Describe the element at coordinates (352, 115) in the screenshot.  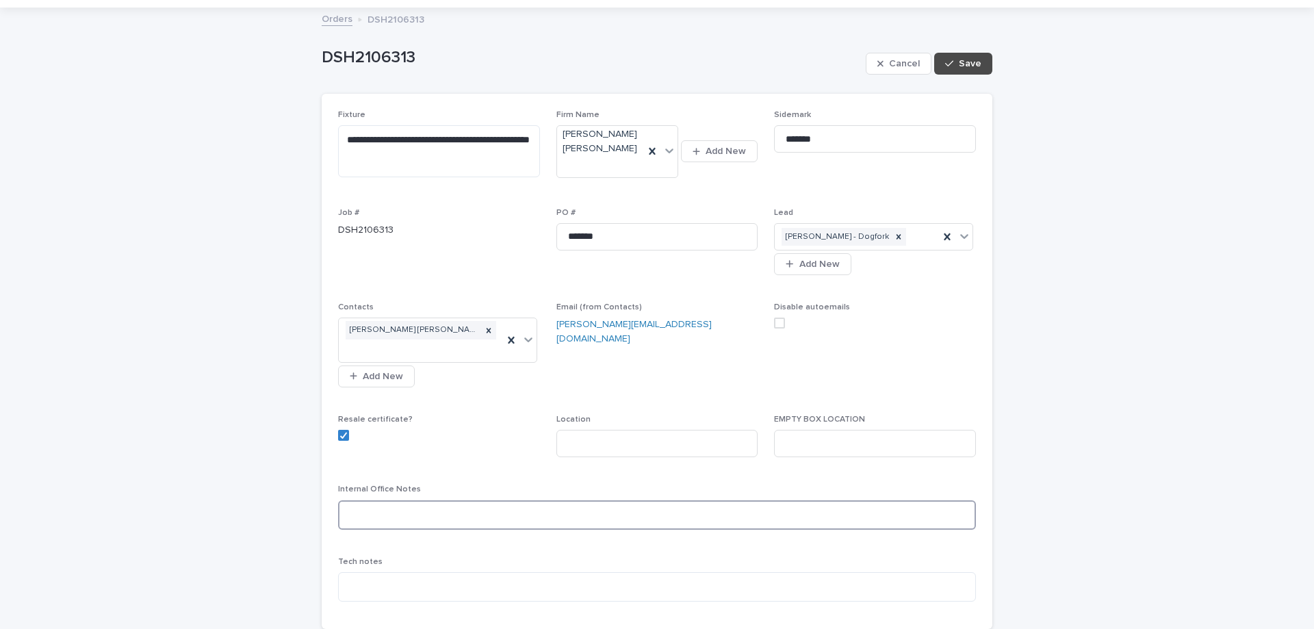
I see `span: Fixture` at that location.